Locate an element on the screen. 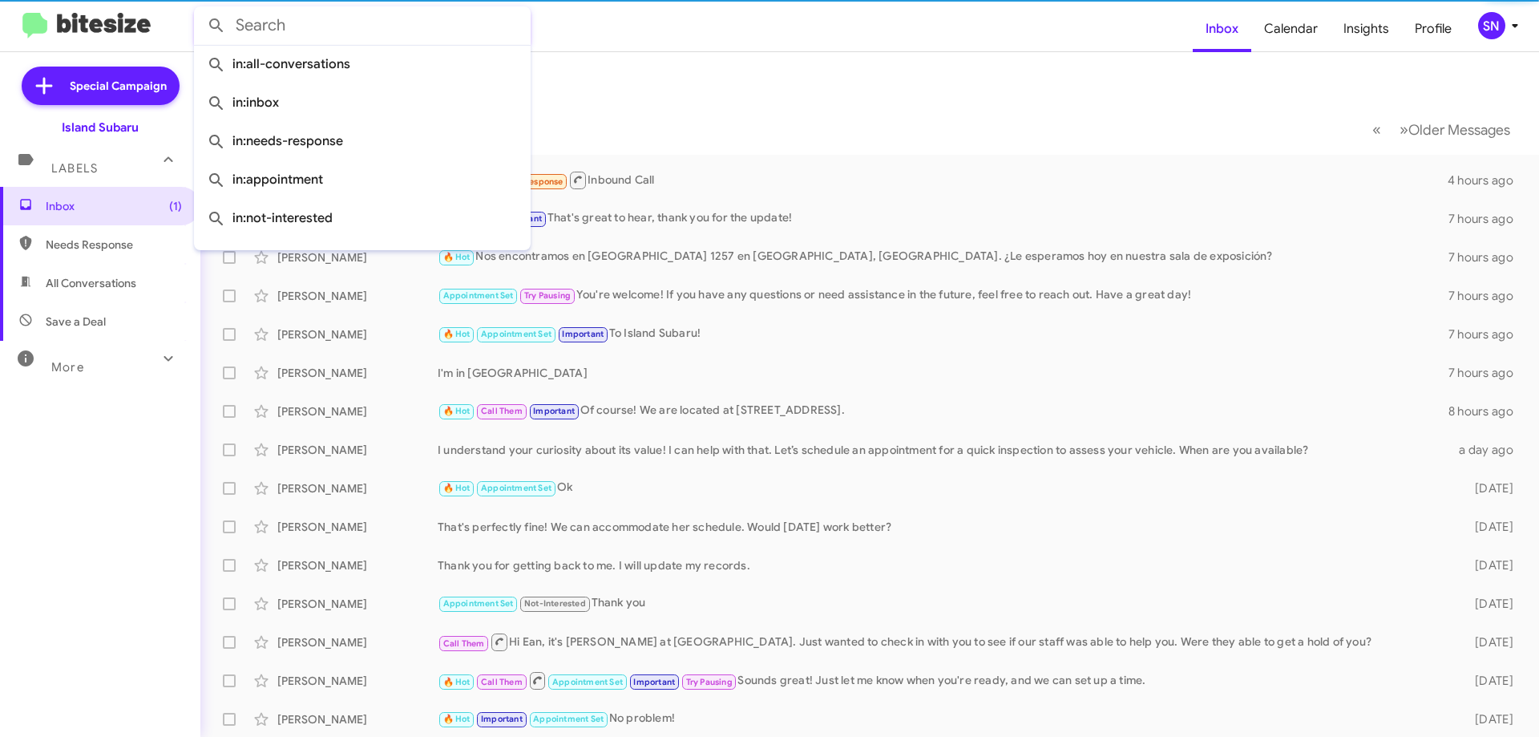  span: Save a Deal is located at coordinates (75, 321).